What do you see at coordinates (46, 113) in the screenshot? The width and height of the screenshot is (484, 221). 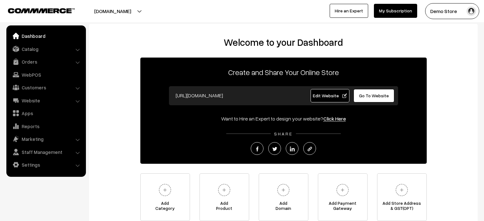 I see `a: Apps` at bounding box center [46, 113].